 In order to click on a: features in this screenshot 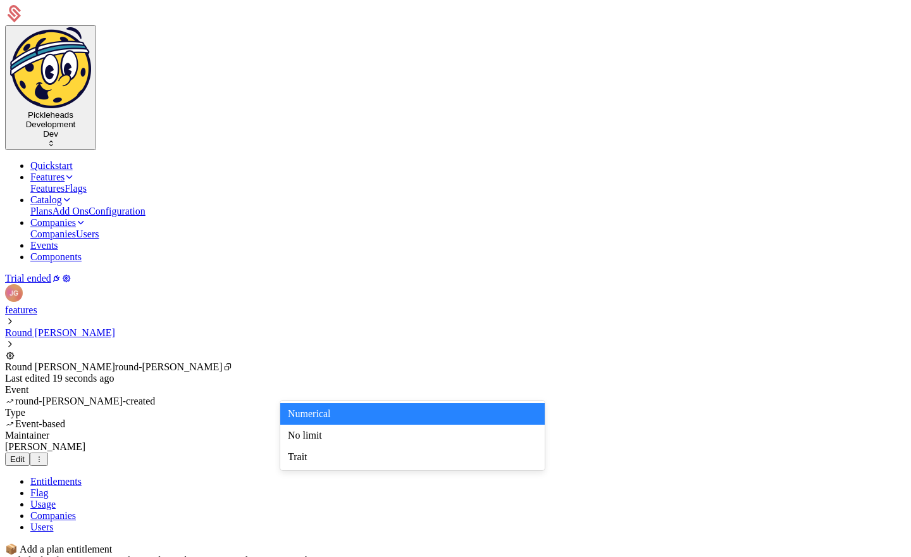, I will do `click(21, 309)`.